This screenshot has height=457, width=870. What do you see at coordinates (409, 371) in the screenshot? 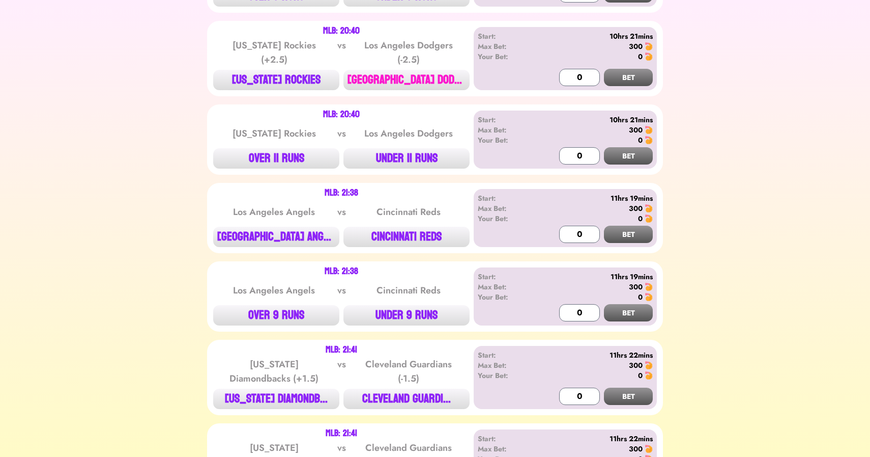
I see `div: Cleveland Guardians (-1.5)` at bounding box center [409, 371].